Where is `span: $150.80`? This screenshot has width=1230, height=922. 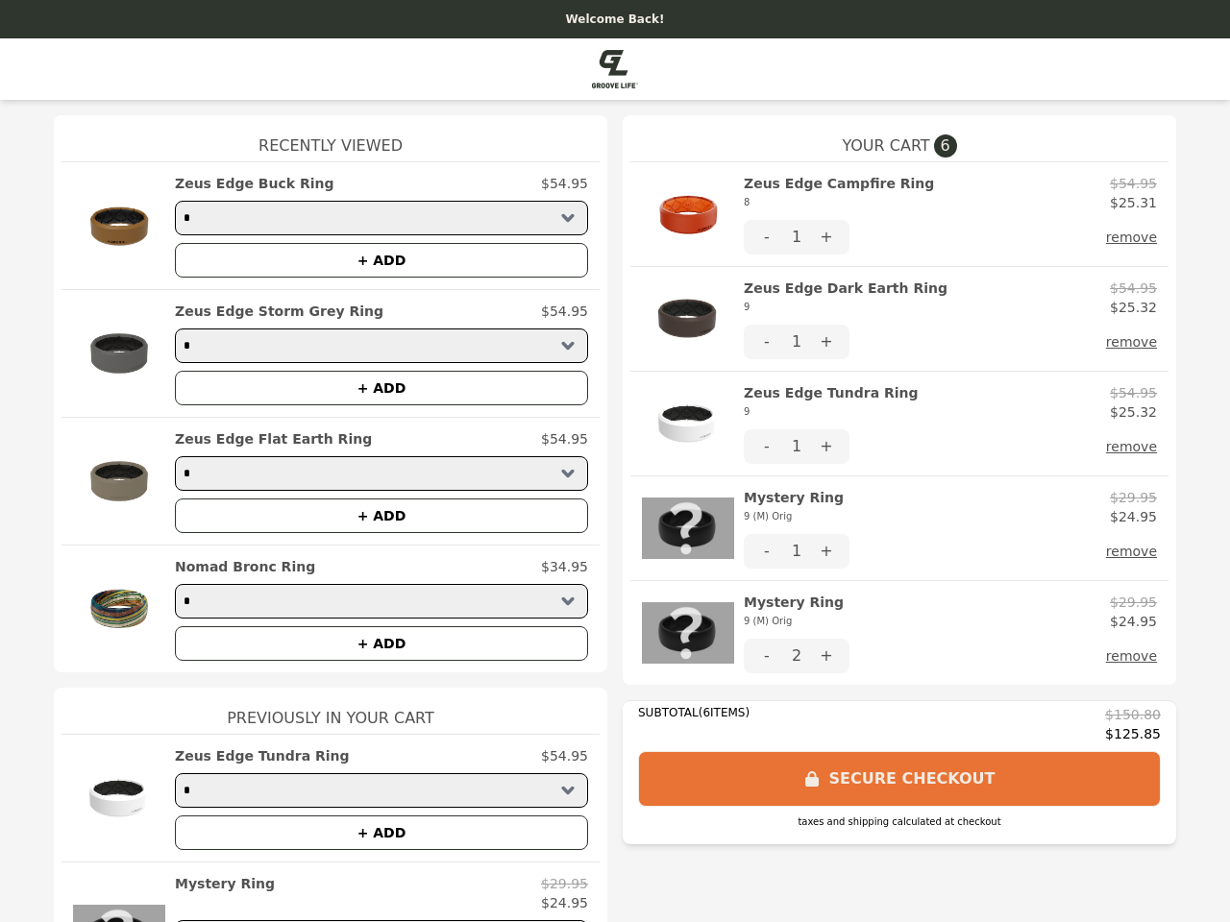 span: $150.80 is located at coordinates (1133, 715).